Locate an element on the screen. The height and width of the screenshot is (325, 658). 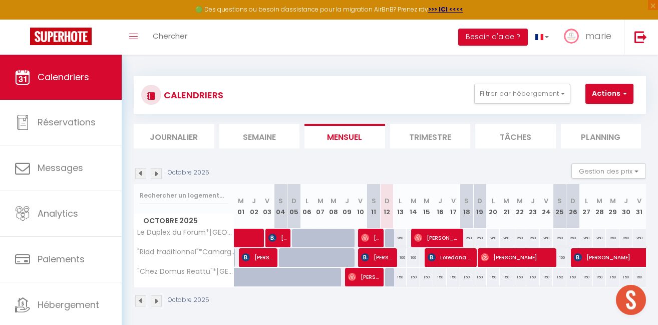
th: 03 is located at coordinates (267, 206).